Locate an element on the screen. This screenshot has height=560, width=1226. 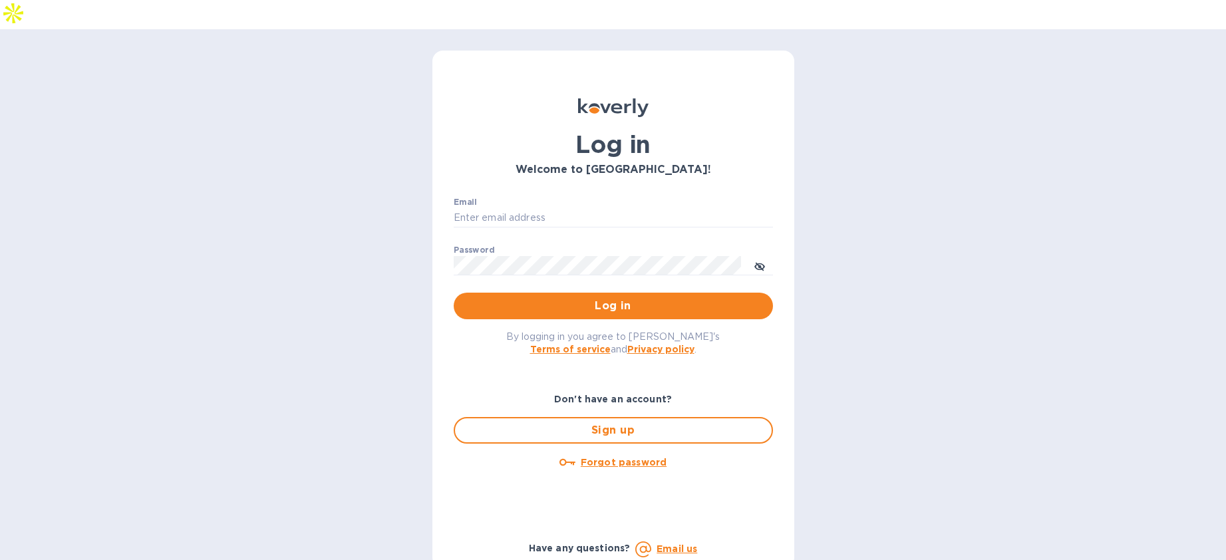
a: Terms of service is located at coordinates (570, 349).